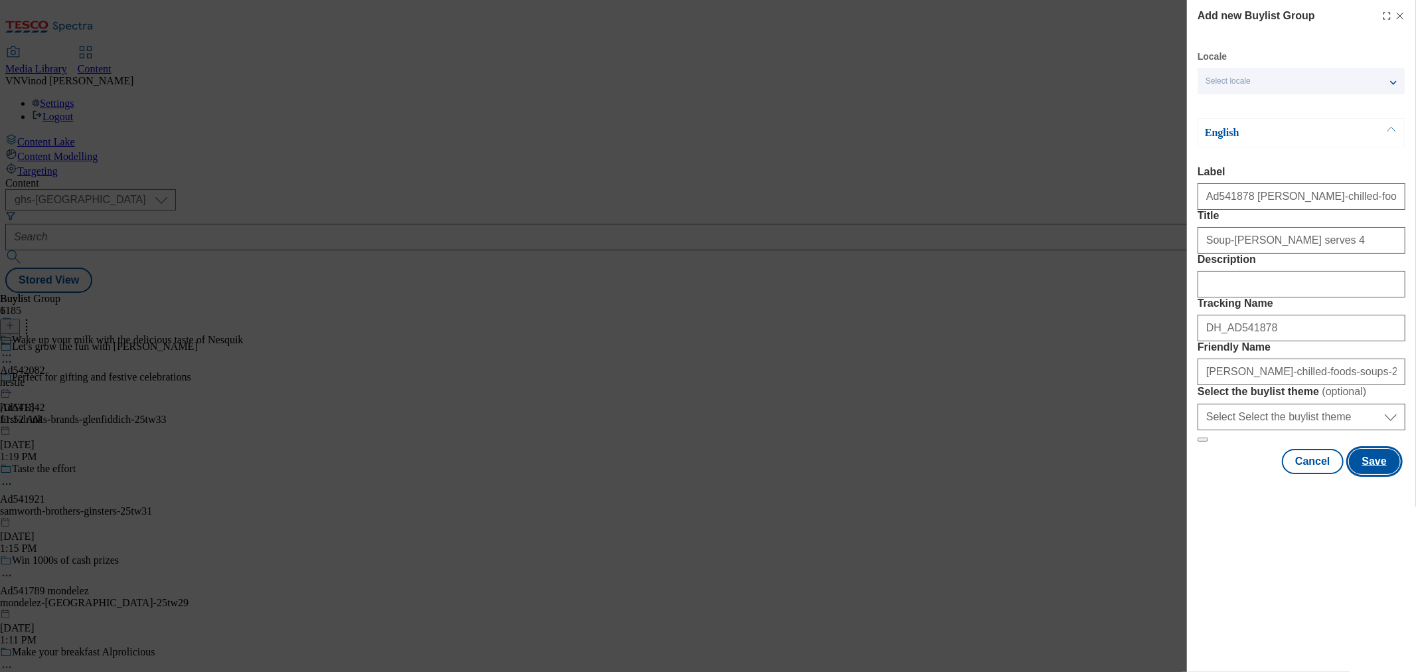 Image resolution: width=1416 pixels, height=672 pixels. I want to click on span: Select locale, so click(1228, 81).